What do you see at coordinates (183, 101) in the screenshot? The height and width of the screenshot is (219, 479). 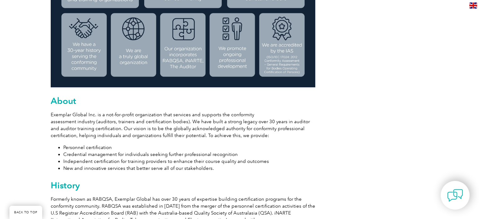 I see `h2: About` at bounding box center [183, 101].